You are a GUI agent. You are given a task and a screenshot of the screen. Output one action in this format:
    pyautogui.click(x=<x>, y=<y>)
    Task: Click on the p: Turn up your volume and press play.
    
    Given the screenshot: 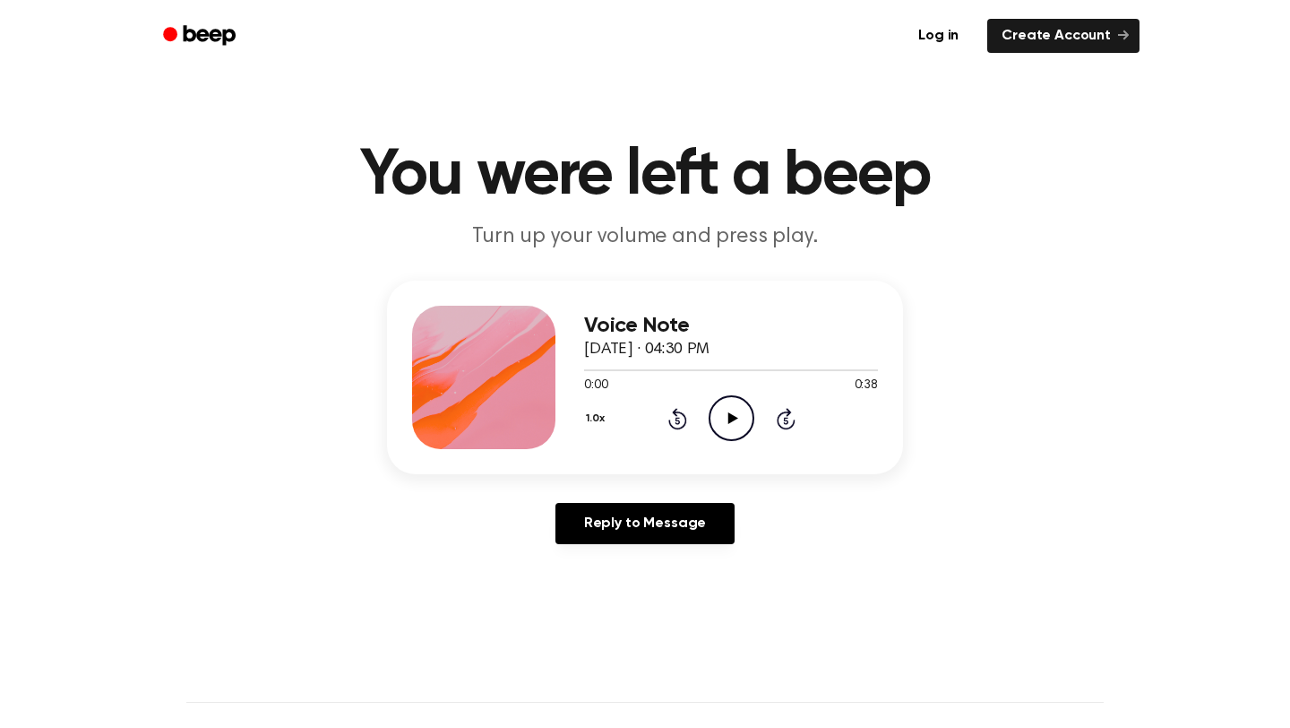 What is the action you would take?
    pyautogui.click(x=645, y=237)
    